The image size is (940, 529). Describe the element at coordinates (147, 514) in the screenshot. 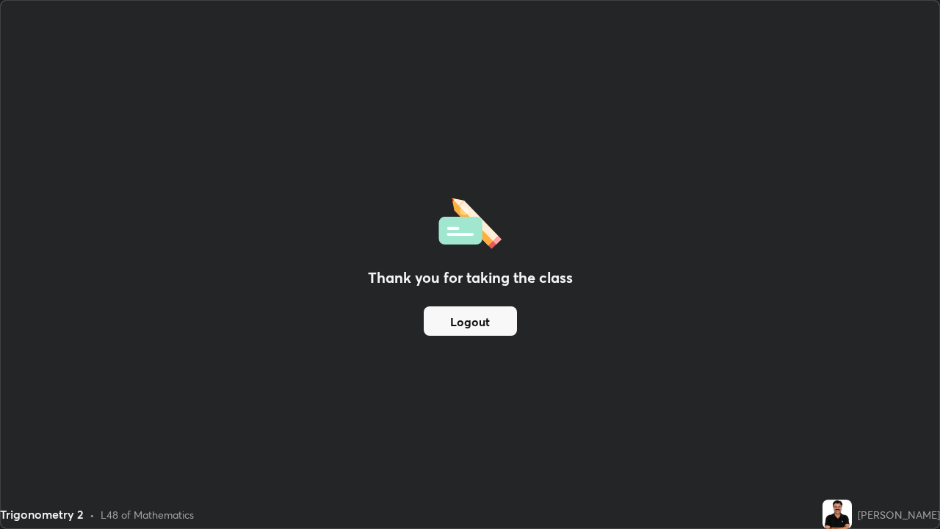

I see `div: L48 of Mathematics` at that location.